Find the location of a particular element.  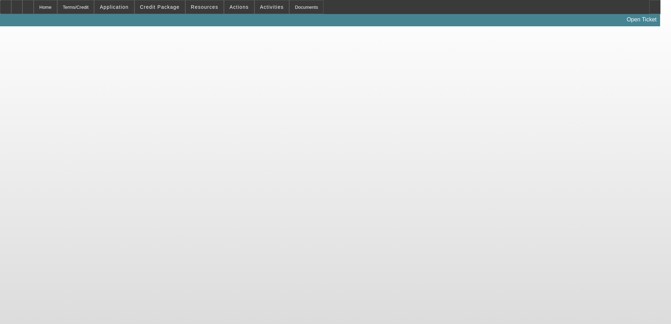

span: Actions is located at coordinates (239, 7).